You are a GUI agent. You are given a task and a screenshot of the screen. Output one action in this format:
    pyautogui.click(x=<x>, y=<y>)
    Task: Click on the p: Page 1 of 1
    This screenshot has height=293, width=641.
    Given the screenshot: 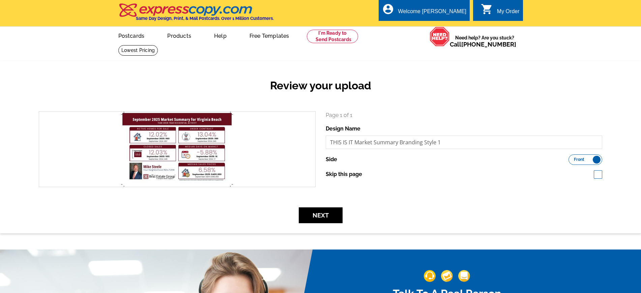 What is the action you would take?
    pyautogui.click(x=464, y=115)
    